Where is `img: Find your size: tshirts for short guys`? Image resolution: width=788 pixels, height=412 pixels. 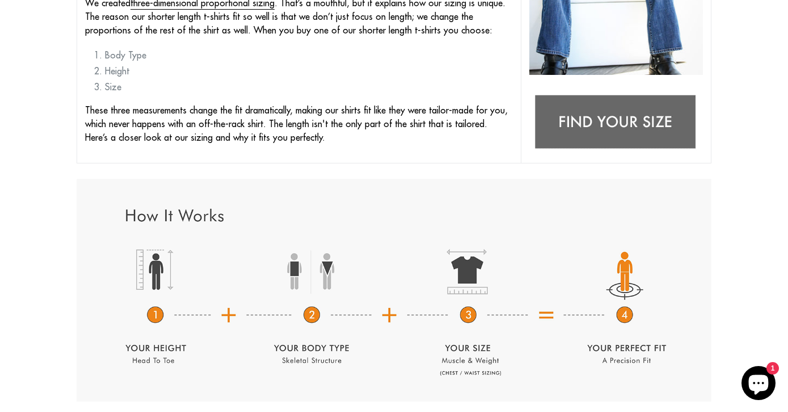
img: Find your size: tshirts for short guys is located at coordinates (616, 122).